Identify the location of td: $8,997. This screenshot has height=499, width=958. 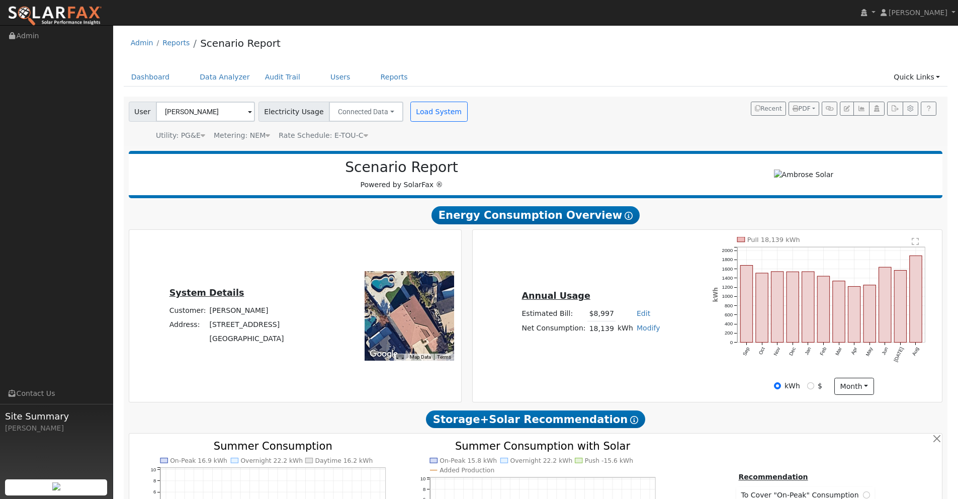
(602, 314).